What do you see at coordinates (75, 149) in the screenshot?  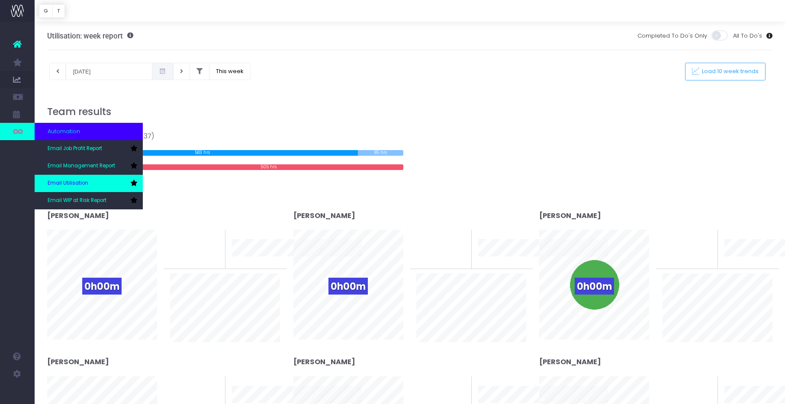 I see `span: Email Job Profit Report` at bounding box center [75, 149].